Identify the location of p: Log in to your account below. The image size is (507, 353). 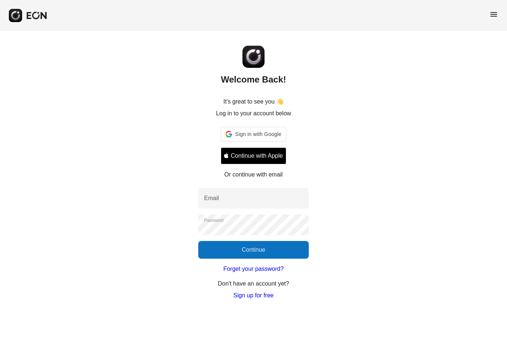
(253, 113).